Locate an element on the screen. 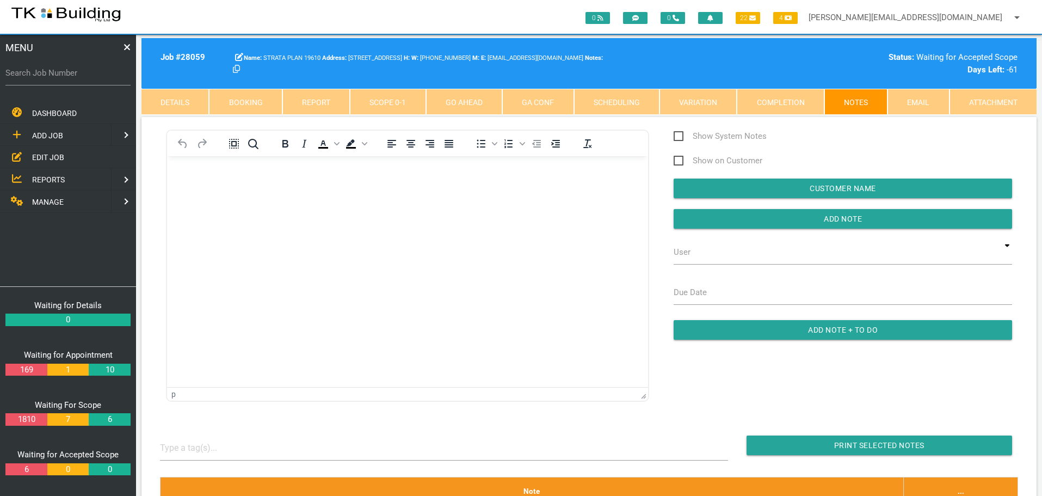 The width and height of the screenshot is (1042, 496). a: Attachment is located at coordinates (993, 102).